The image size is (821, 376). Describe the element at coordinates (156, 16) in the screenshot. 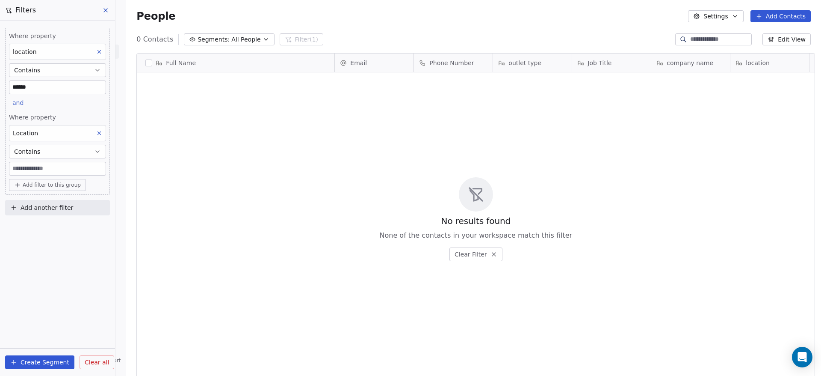

I see `span: People` at that location.